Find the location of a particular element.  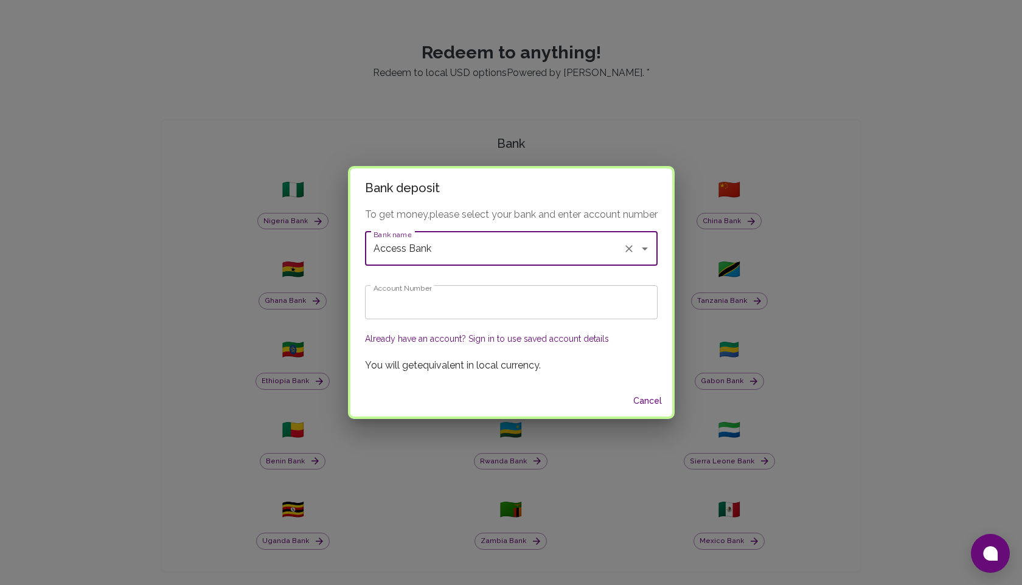

label: Bank name is located at coordinates (392, 234).